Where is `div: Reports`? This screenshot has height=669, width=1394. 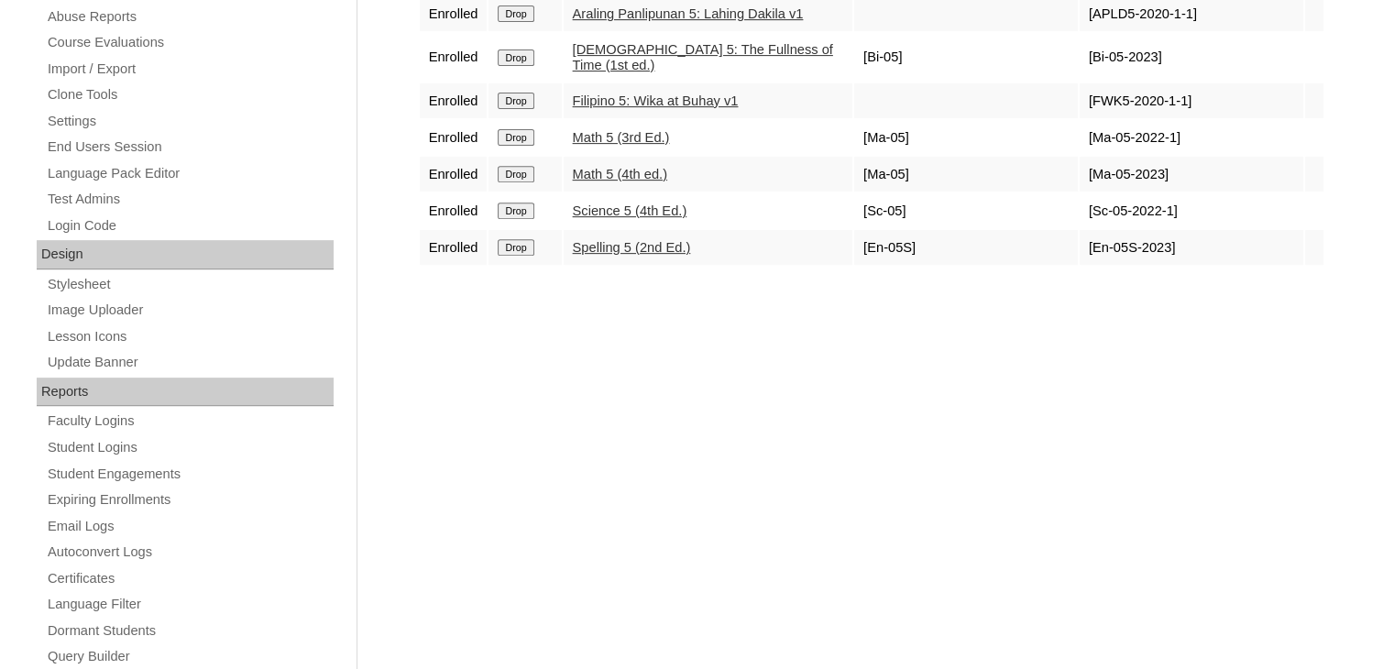
div: Reports is located at coordinates (185, 392).